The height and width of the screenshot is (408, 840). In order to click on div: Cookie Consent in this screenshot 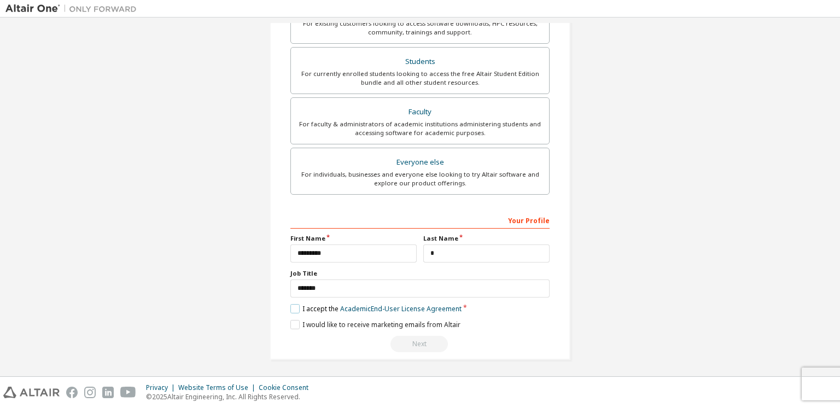, I will do `click(287, 388)`.